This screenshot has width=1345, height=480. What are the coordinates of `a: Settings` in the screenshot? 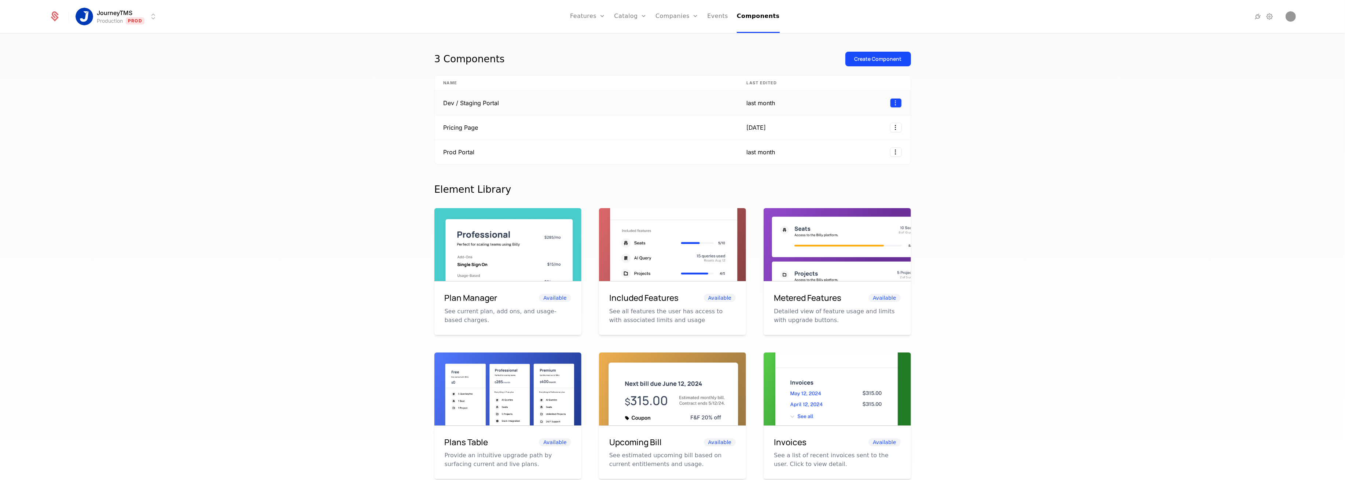 It's located at (1270, 16).